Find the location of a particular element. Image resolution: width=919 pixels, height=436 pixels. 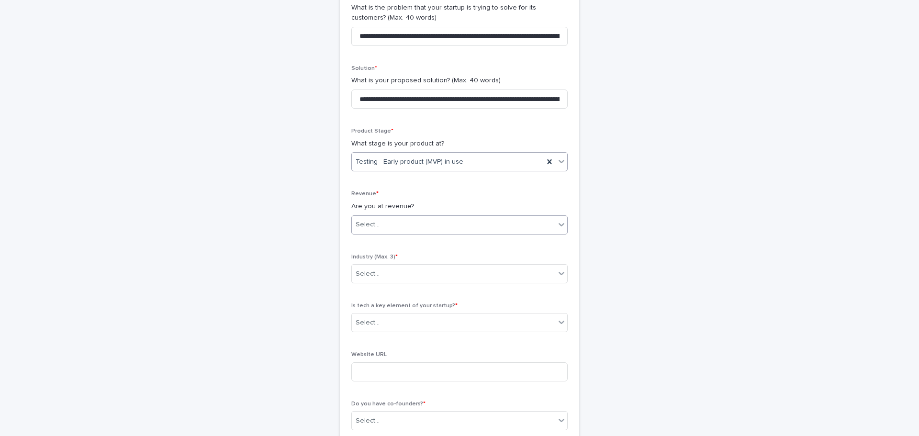

p: What stage is your product at? is located at coordinates (460, 144).